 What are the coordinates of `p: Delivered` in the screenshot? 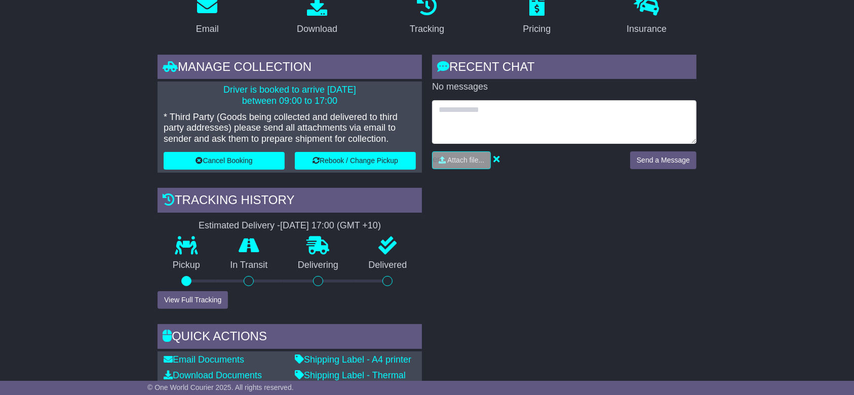 It's located at (388, 265).